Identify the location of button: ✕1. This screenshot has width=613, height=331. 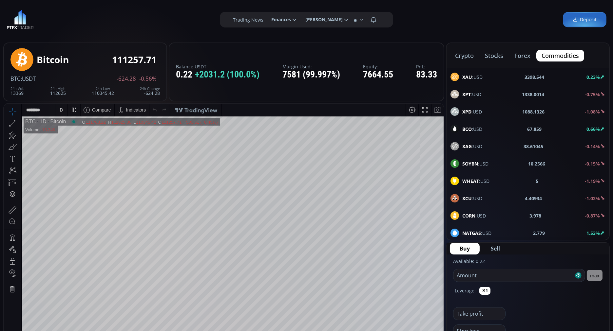
(485, 291).